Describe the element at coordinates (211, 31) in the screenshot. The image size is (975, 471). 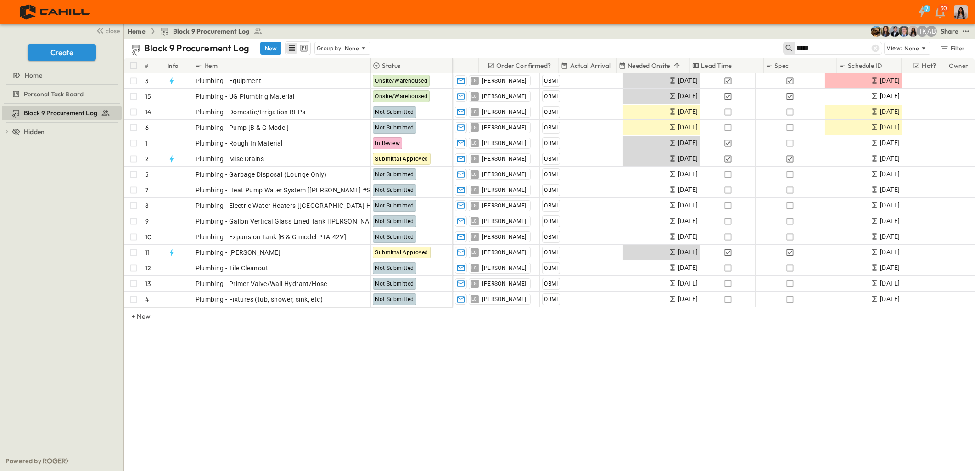
I see `a: Block 9 Procurement Log` at that location.